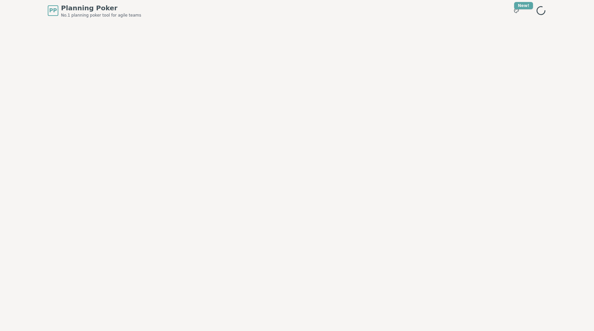  Describe the element at coordinates (53, 11) in the screenshot. I see `span: PP` at that location.